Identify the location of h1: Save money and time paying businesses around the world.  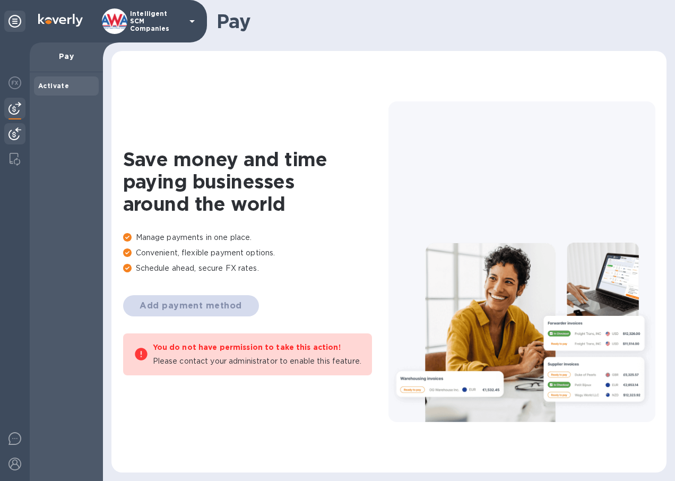
(256, 182).